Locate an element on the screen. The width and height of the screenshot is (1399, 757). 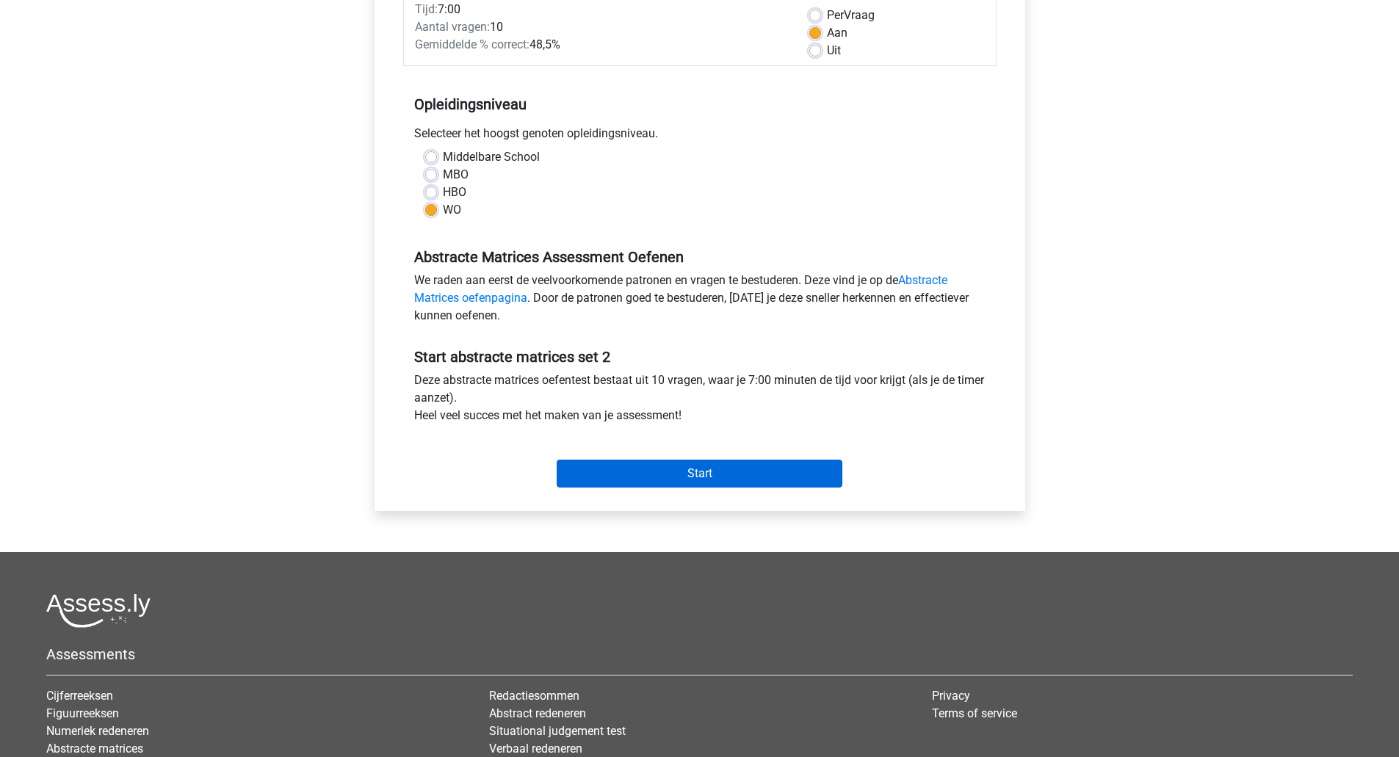
span: Gemiddelde % correct: is located at coordinates (472, 44).